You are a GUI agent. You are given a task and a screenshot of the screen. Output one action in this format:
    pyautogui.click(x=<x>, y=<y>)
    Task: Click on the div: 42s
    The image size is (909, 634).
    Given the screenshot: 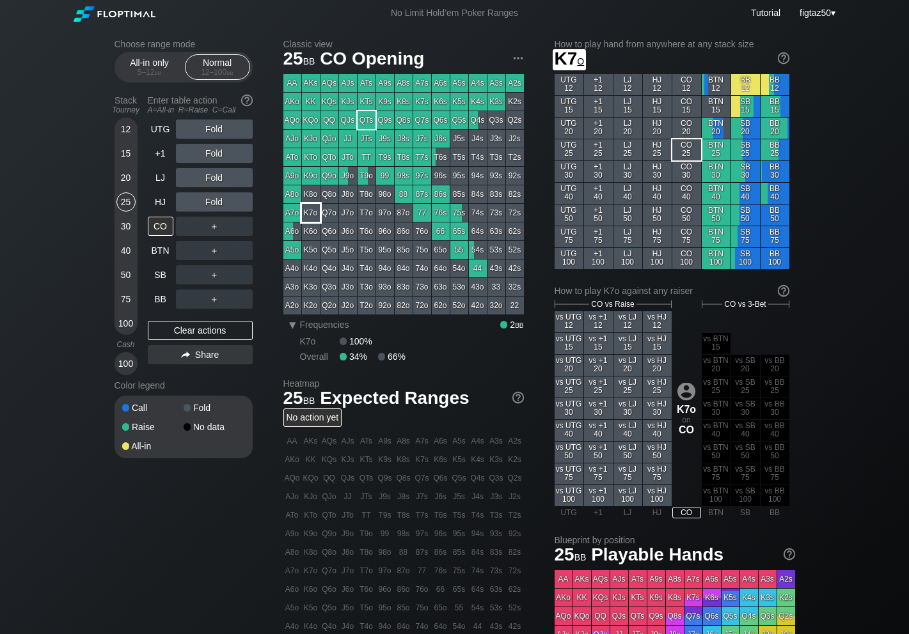 What is the action you would take?
    pyautogui.click(x=515, y=269)
    